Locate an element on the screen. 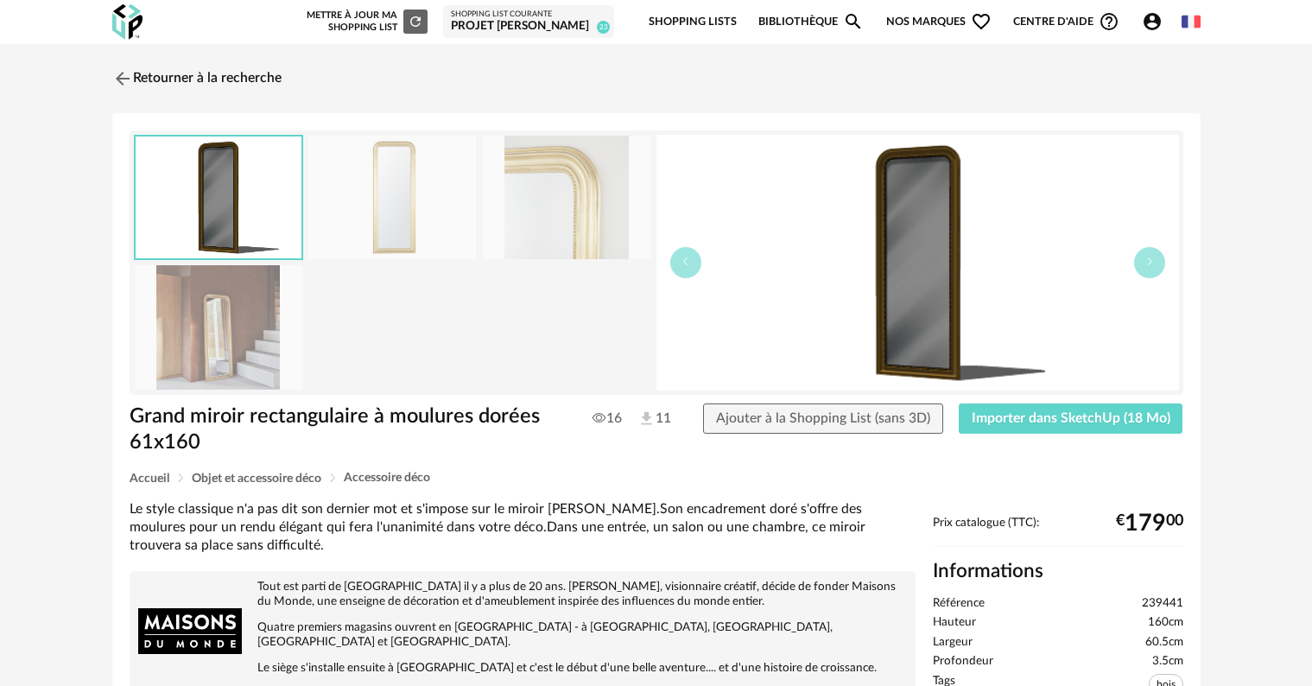 The width and height of the screenshot is (1312, 686). span: Refresh icon is located at coordinates (415, 21).